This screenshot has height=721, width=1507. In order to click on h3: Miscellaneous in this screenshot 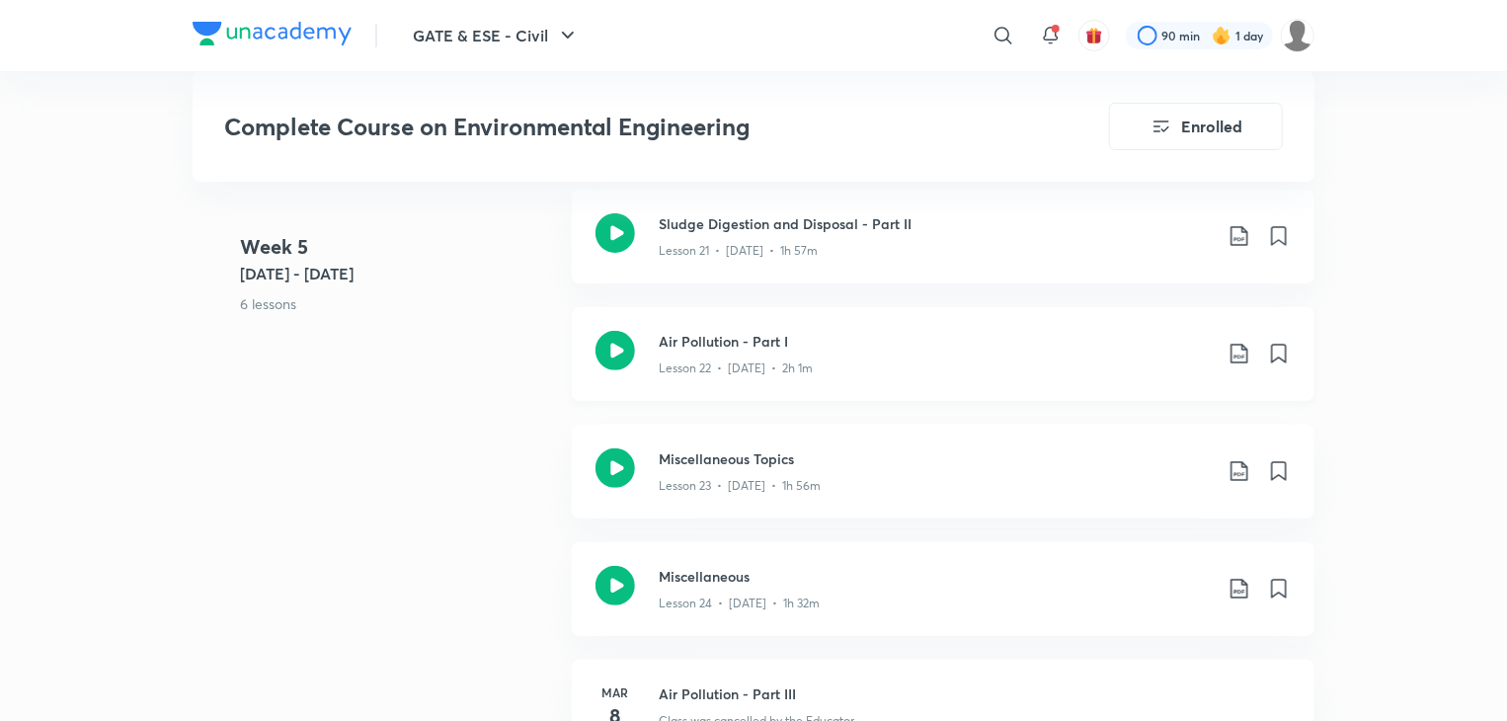, I will do `click(935, 576)`.